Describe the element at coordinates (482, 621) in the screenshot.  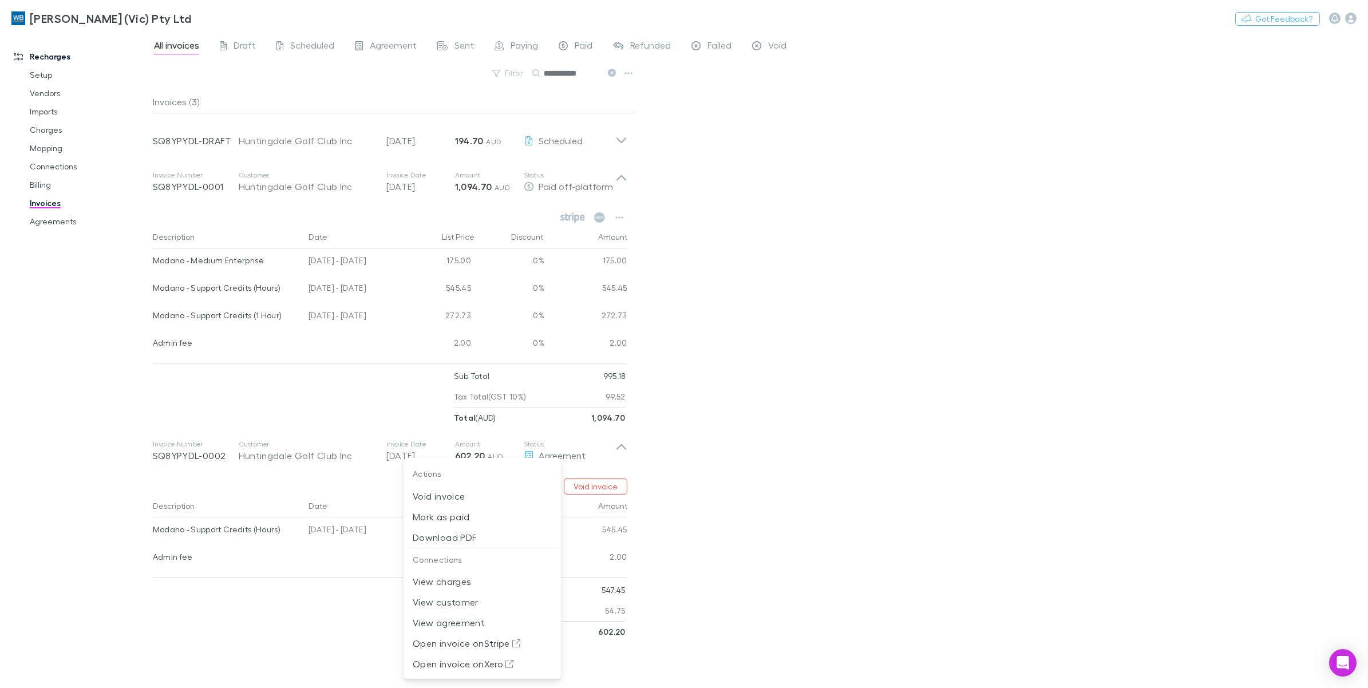
I see `a: View agreement` at that location.